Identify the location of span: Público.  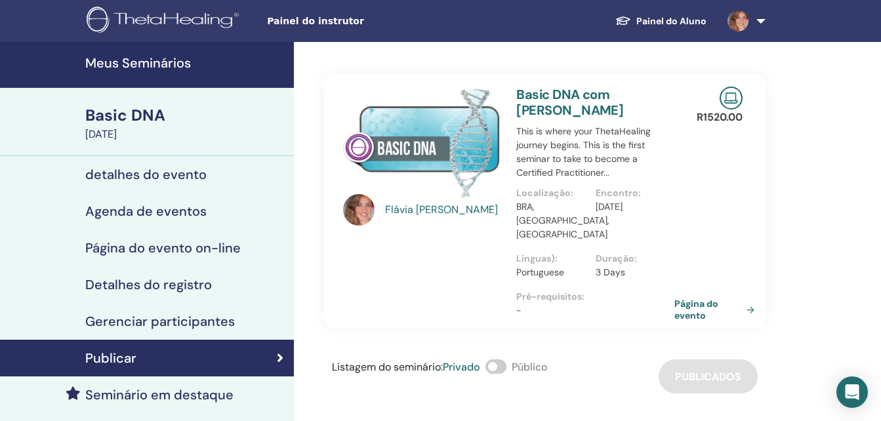
(529, 367).